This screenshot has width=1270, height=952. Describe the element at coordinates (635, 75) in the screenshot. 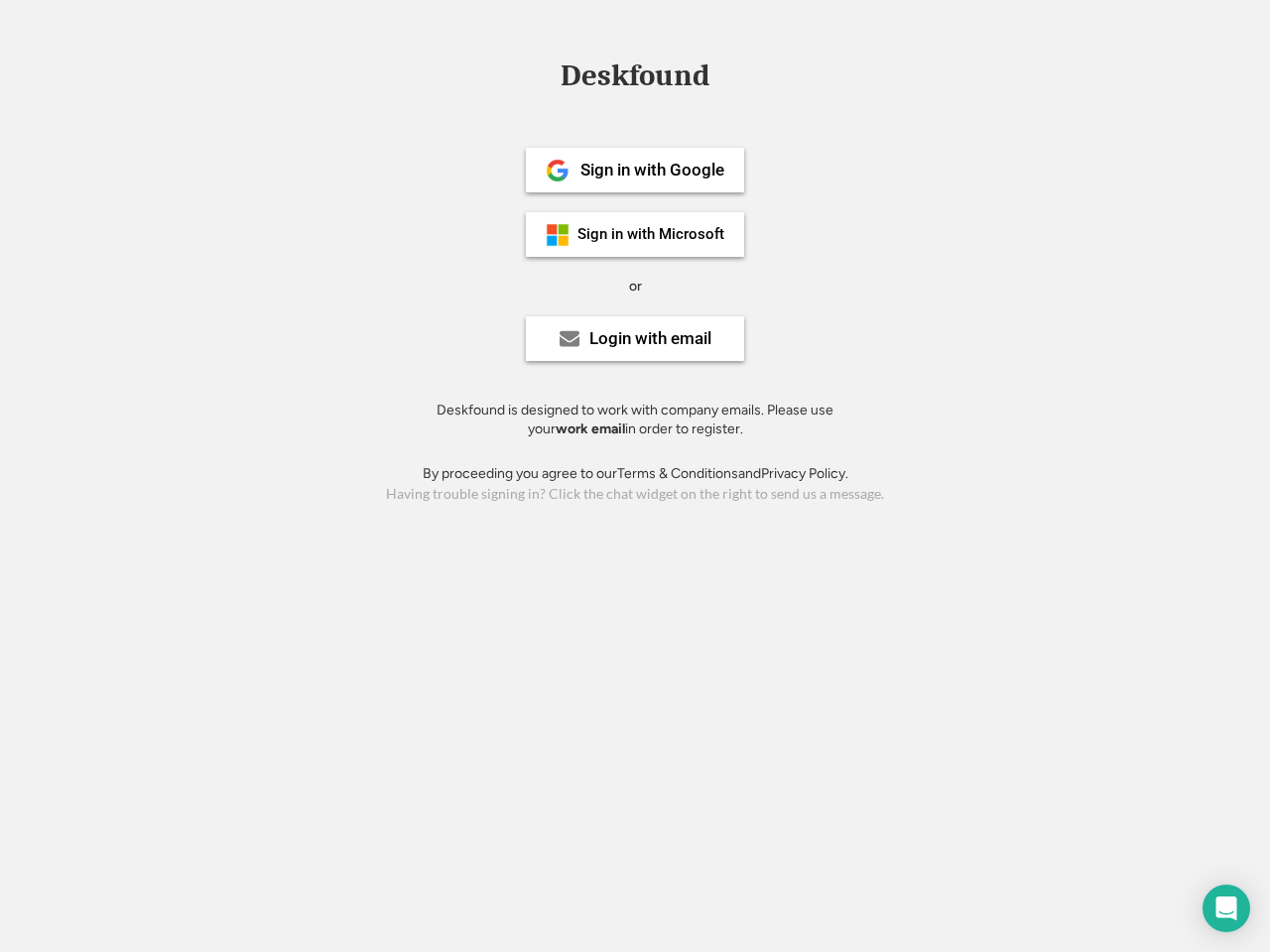

I see `div: Deskfound` at that location.